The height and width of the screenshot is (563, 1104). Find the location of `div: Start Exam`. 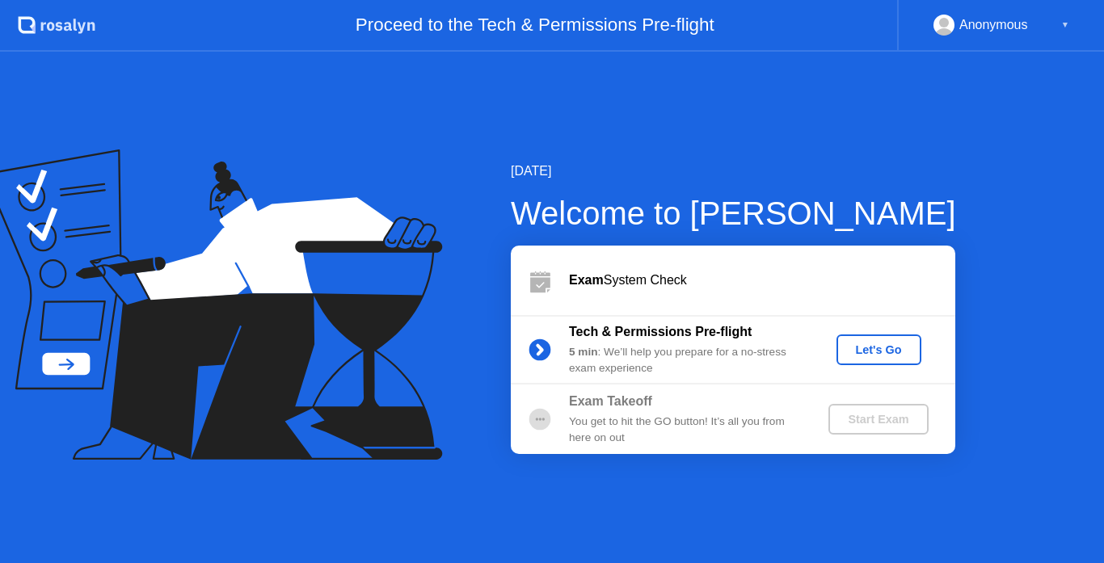

div: Start Exam is located at coordinates (877, 419).